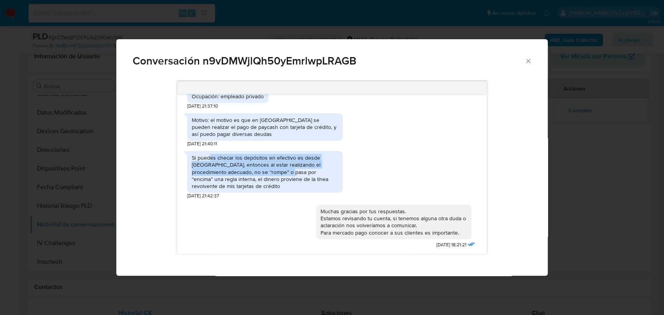 The height and width of the screenshot is (315, 664). What do you see at coordinates (528, 61) in the screenshot?
I see `button: Cerrar` at bounding box center [528, 61].